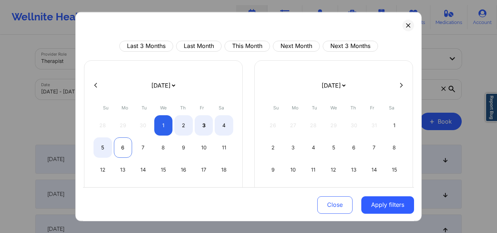  Describe the element at coordinates (143, 147) in the screenshot. I see `div: Tue Oct 07 2025` at that location.